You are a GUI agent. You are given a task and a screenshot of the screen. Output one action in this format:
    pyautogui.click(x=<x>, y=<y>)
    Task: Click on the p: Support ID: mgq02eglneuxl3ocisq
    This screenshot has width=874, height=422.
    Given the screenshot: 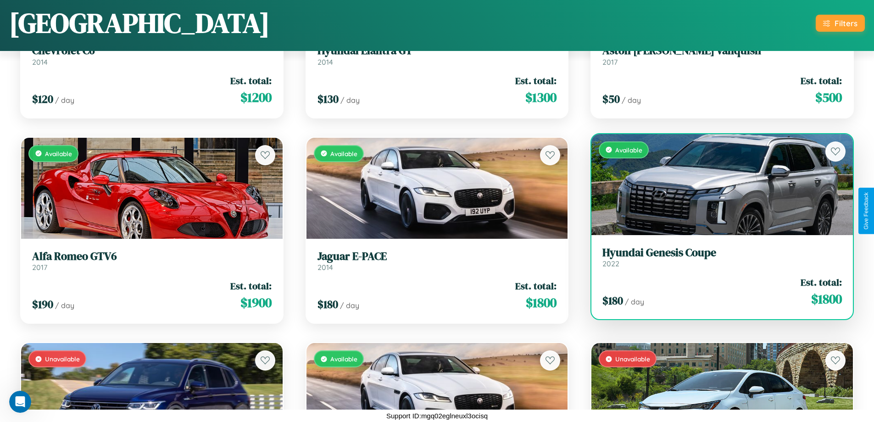 What is the action you would take?
    pyautogui.click(x=437, y=415)
    